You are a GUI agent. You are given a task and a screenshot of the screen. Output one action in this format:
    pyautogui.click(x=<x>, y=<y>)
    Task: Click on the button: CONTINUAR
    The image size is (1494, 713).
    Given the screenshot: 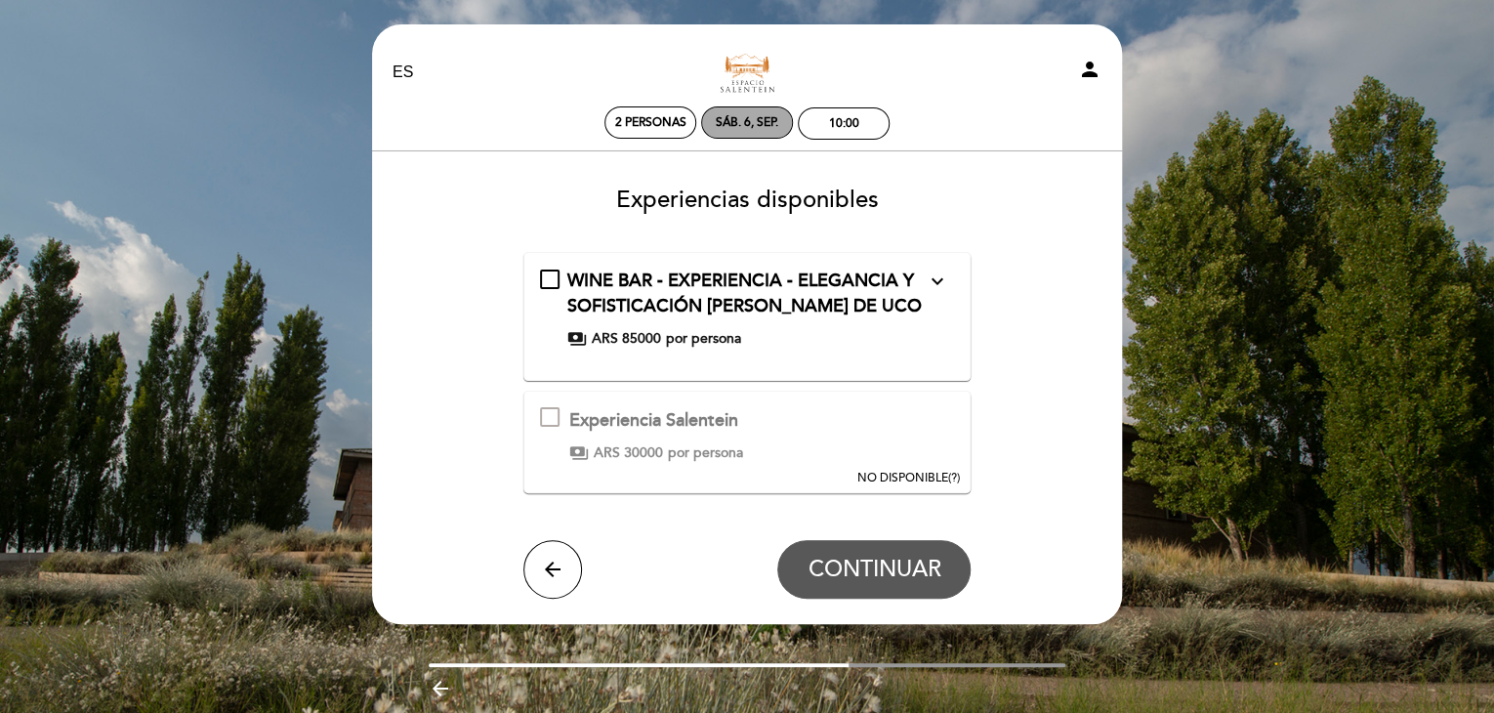 What is the action you would take?
    pyautogui.click(x=874, y=569)
    